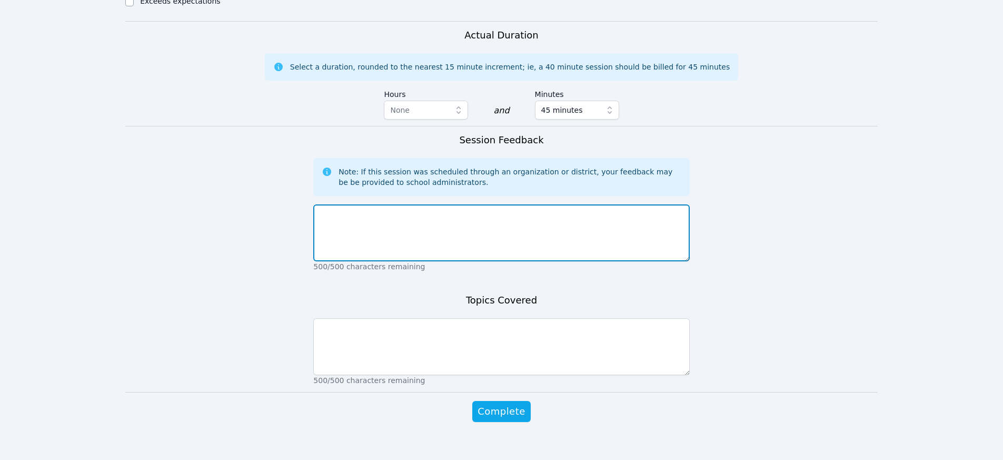 This screenshot has width=1003, height=460. Describe the element at coordinates (426, 110) in the screenshot. I see `button: None` at that location.